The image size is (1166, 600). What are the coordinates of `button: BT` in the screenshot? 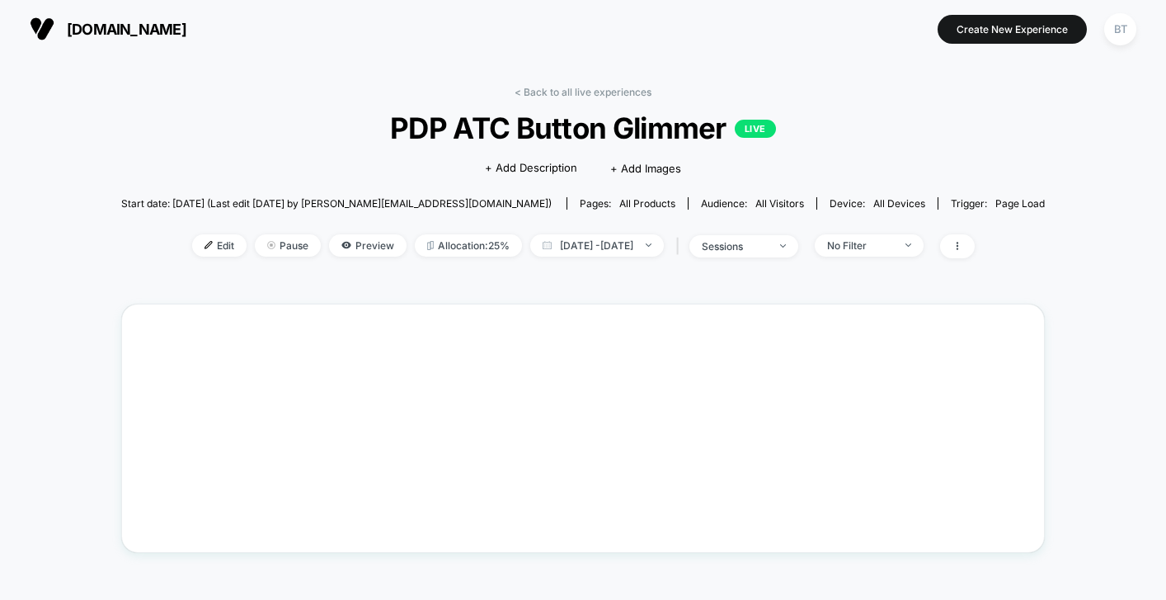 It's located at (1120, 29).